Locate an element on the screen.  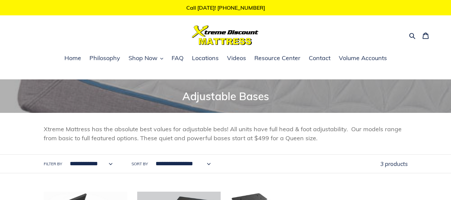
span: Volume Accounts is located at coordinates (363, 58).